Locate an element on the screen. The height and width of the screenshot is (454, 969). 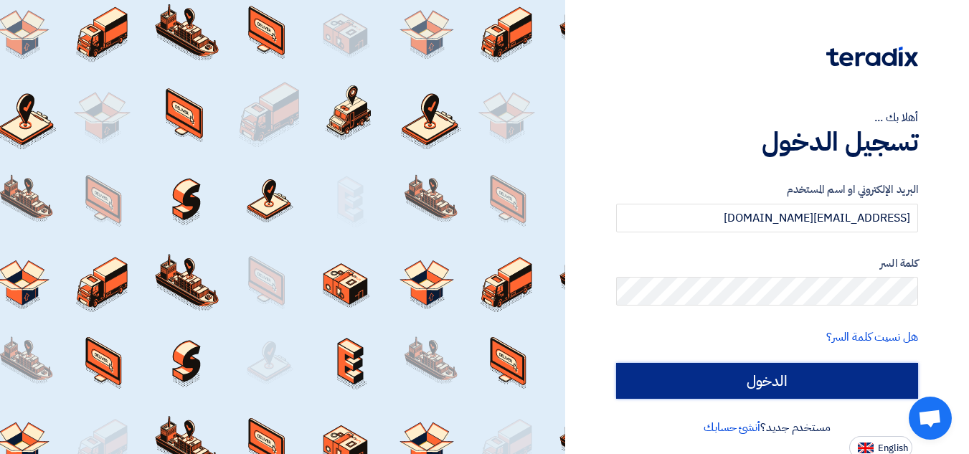
input: الدخول is located at coordinates (767, 381).